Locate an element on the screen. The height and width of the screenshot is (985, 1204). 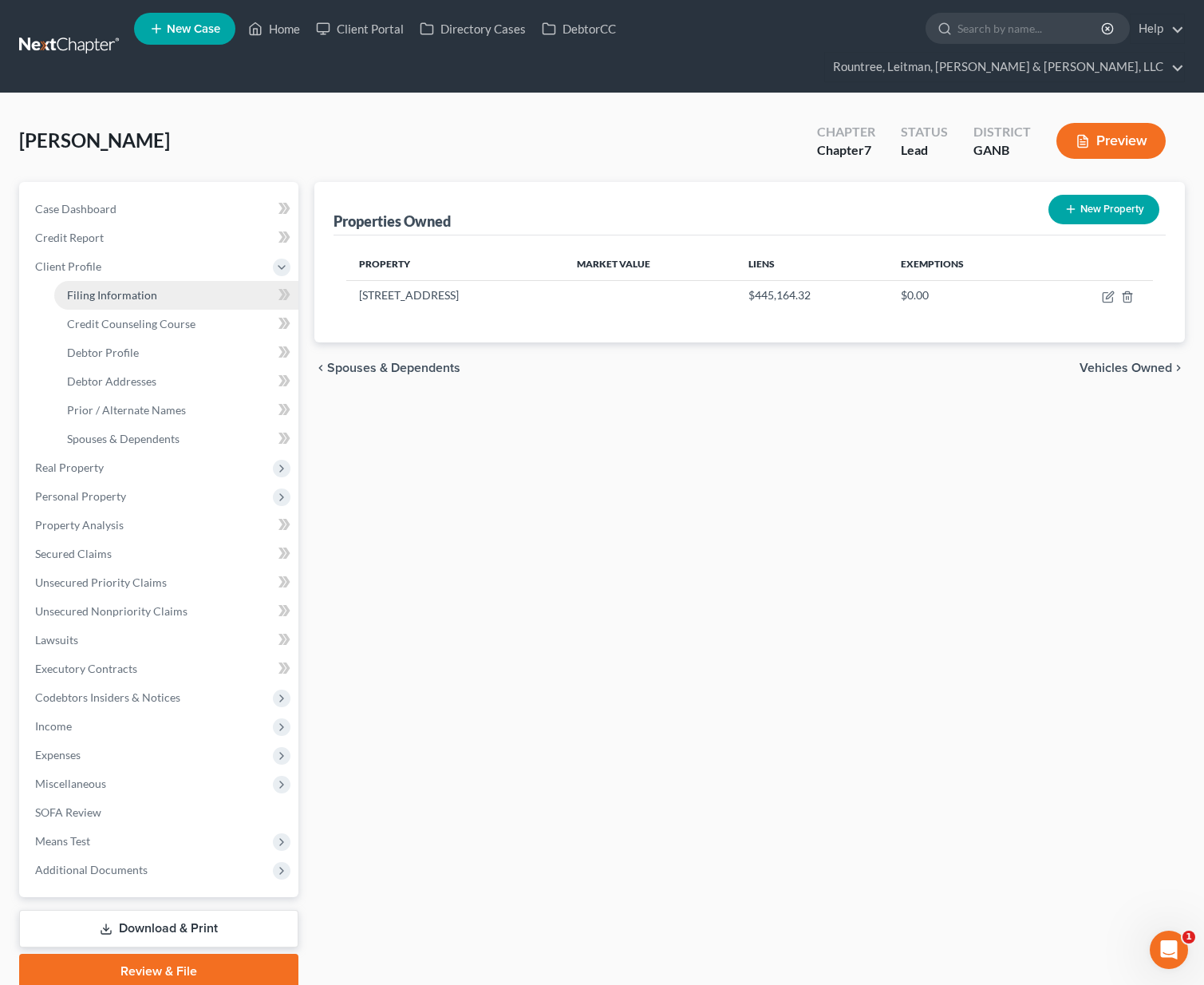
span: Debtor Addresses is located at coordinates (112, 381).